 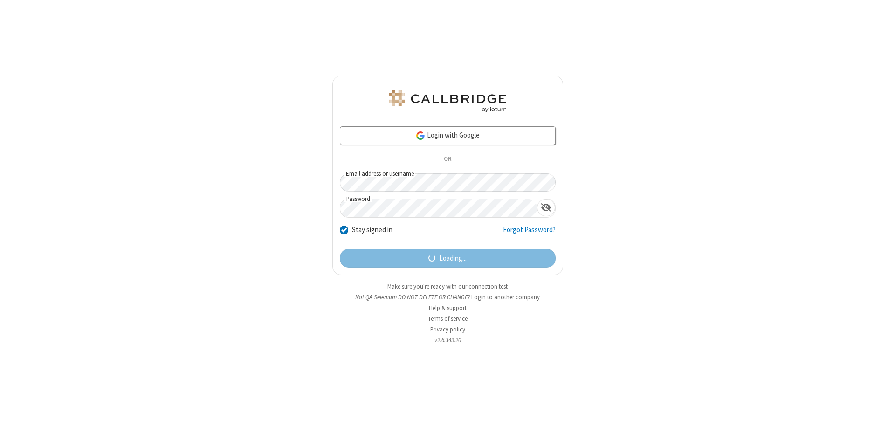 What do you see at coordinates (448, 159) in the screenshot?
I see `span: OR` at bounding box center [448, 159].